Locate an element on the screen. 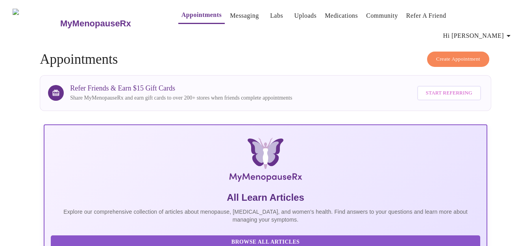 This screenshot has height=246, width=531. button: Create Appointment is located at coordinates (458, 59).